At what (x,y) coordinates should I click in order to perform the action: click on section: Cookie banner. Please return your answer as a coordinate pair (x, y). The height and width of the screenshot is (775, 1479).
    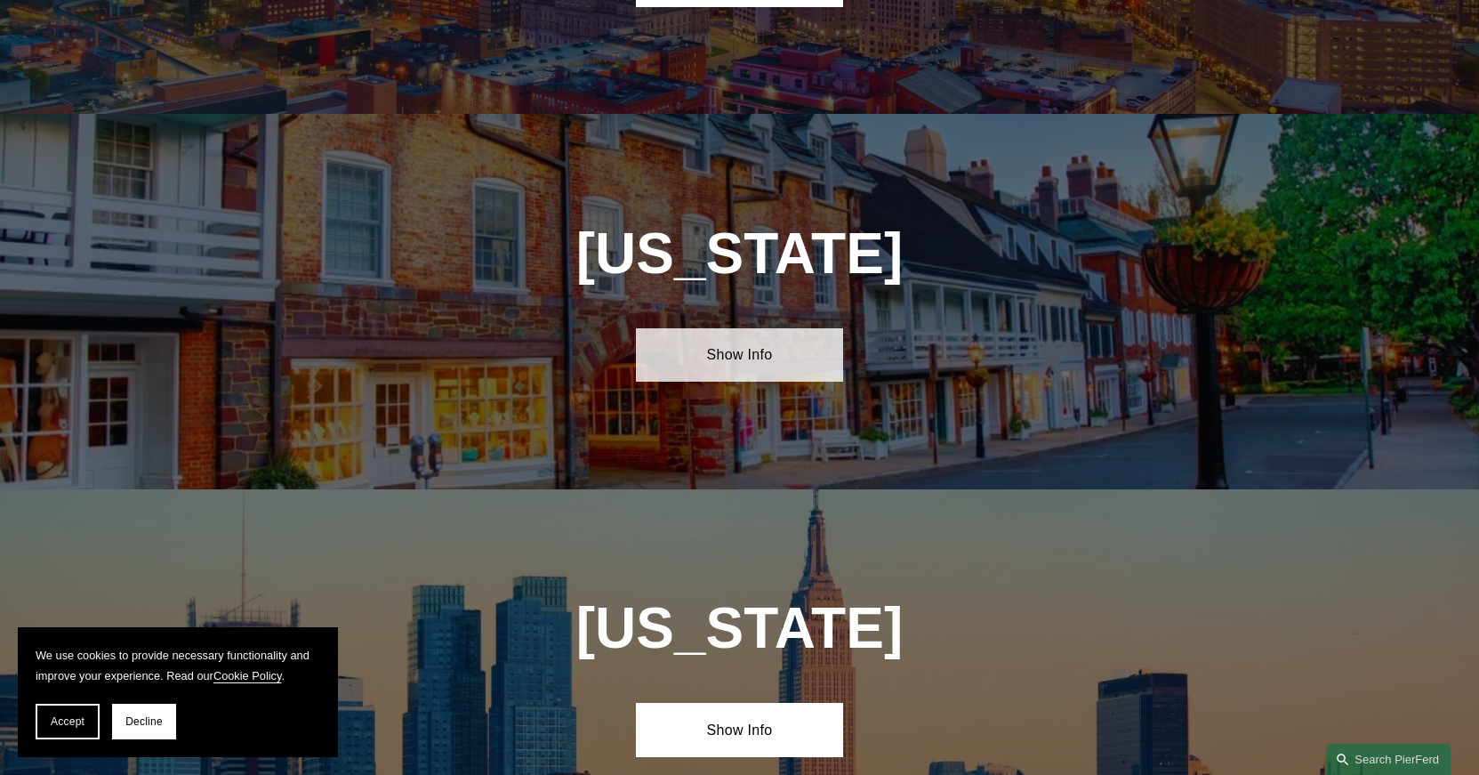
    Looking at the image, I should click on (178, 692).